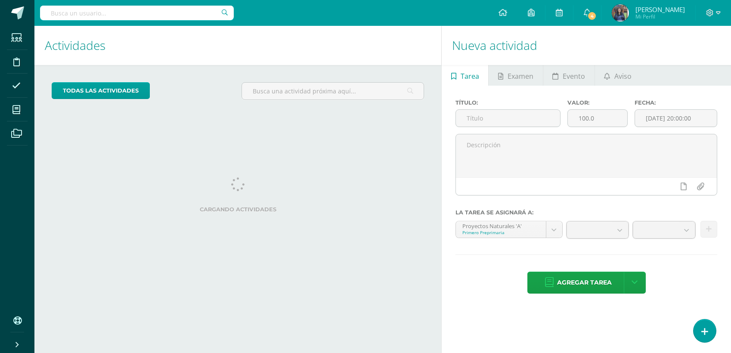 The image size is (731, 353). Describe the element at coordinates (508, 102) in the screenshot. I see `label: Título:` at that location.